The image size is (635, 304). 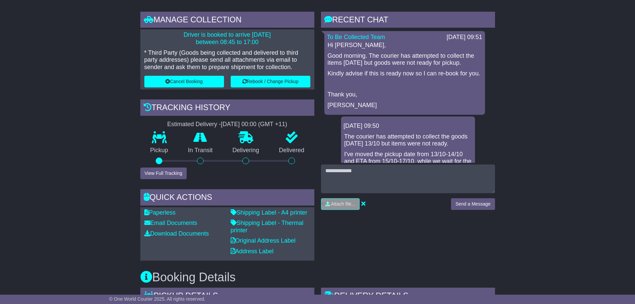 I want to click on a: Original Address Label, so click(x=263, y=240).